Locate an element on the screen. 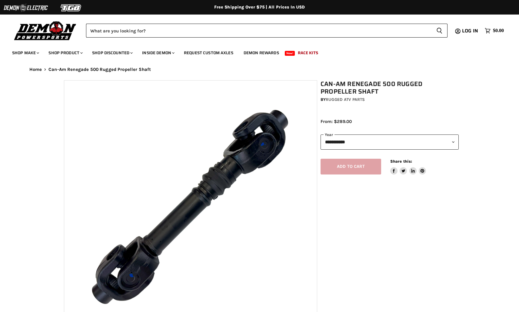 The height and width of the screenshot is (312, 519). aside: Share this: is located at coordinates (408, 167).